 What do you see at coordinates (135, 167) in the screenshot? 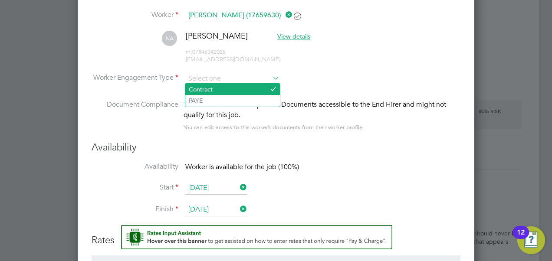
I see `label: Availability` at bounding box center [135, 167].